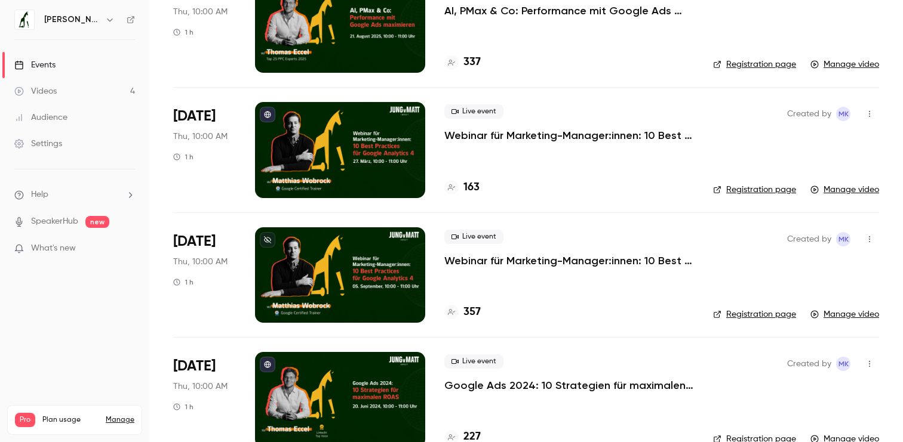 Image resolution: width=903 pixels, height=442 pixels. Describe the element at coordinates (462, 188) in the screenshot. I see `a: 163` at that location.